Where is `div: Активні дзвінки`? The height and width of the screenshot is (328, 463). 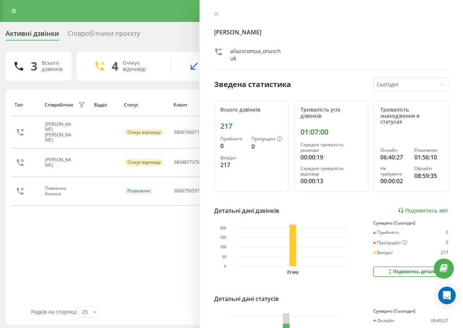 div: Активні дзвінки is located at coordinates (32, 35).